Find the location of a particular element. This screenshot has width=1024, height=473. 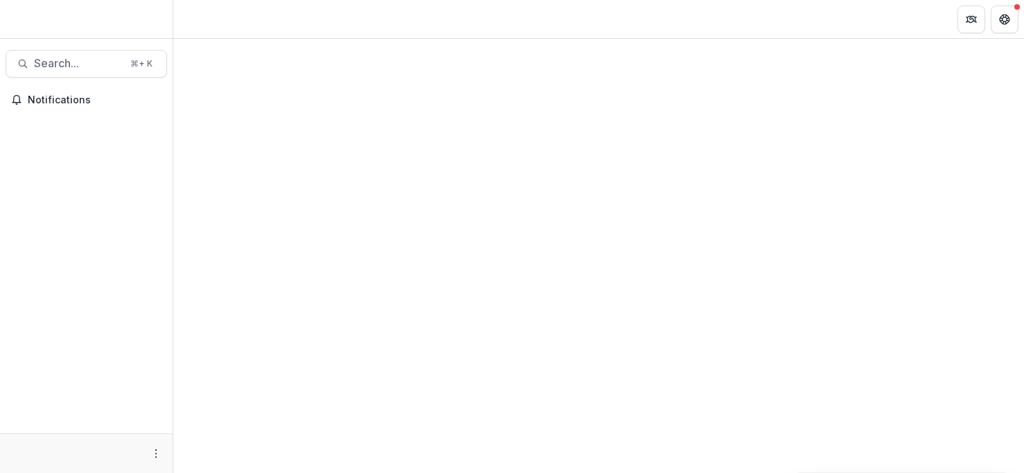

div: ⌘ + K is located at coordinates (141, 64).